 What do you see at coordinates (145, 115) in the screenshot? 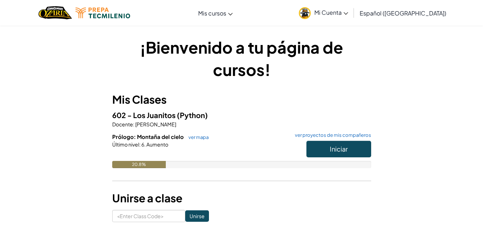
I see `span: 602 - Los Juanitos` at bounding box center [145, 115].